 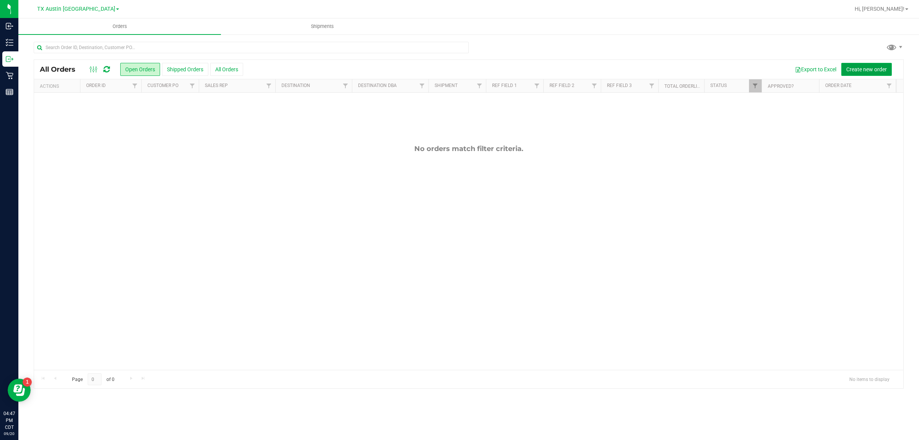 I want to click on span: All Orders, so click(x=61, y=69).